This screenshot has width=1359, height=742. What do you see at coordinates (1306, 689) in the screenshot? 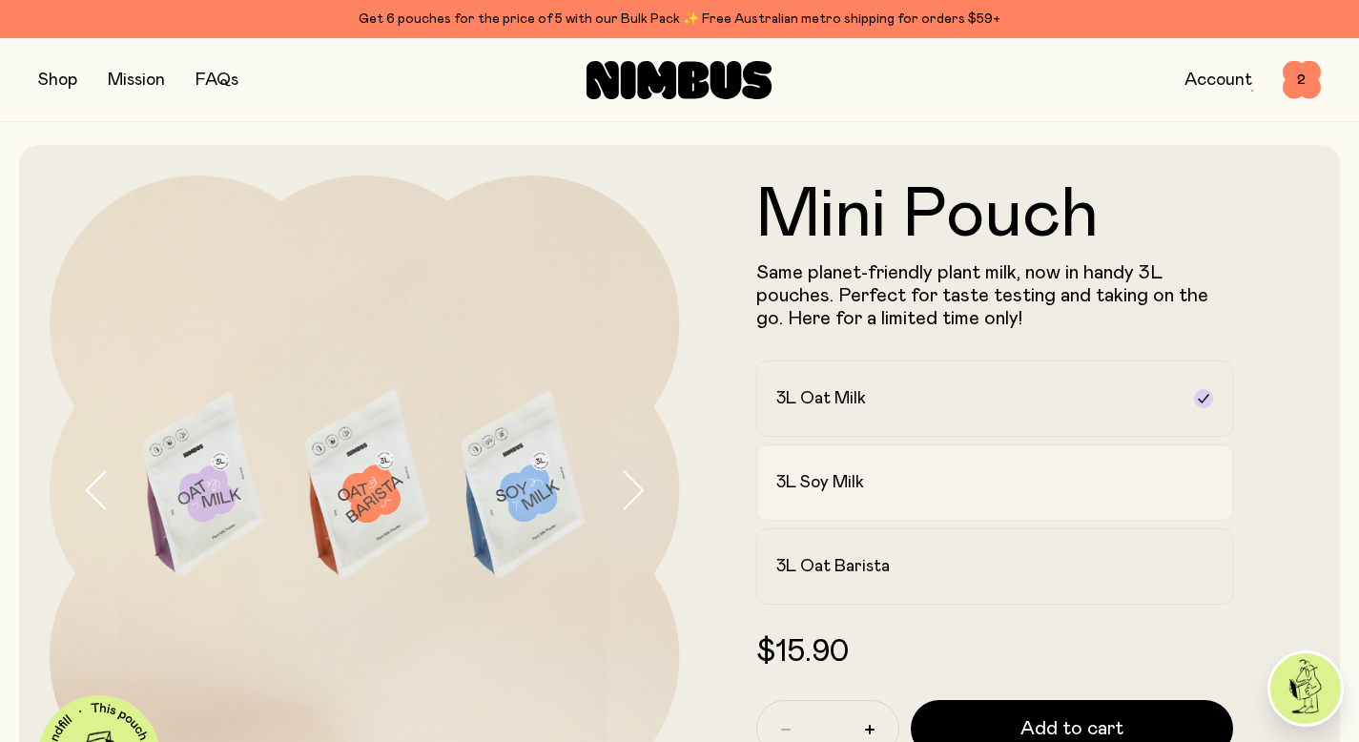
I see `img: agent` at bounding box center [1306, 689].